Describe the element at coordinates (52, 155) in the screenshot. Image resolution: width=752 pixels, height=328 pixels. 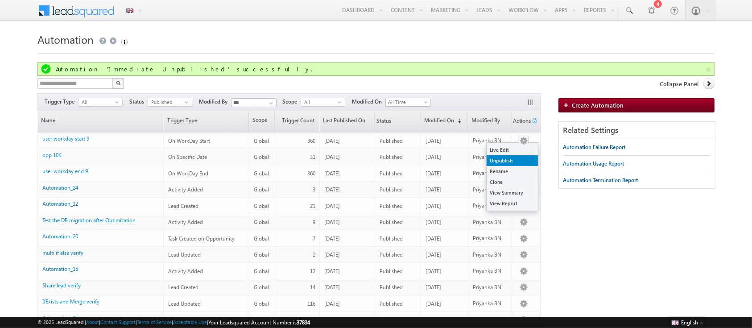
I see `a: opp 10K` at that location.